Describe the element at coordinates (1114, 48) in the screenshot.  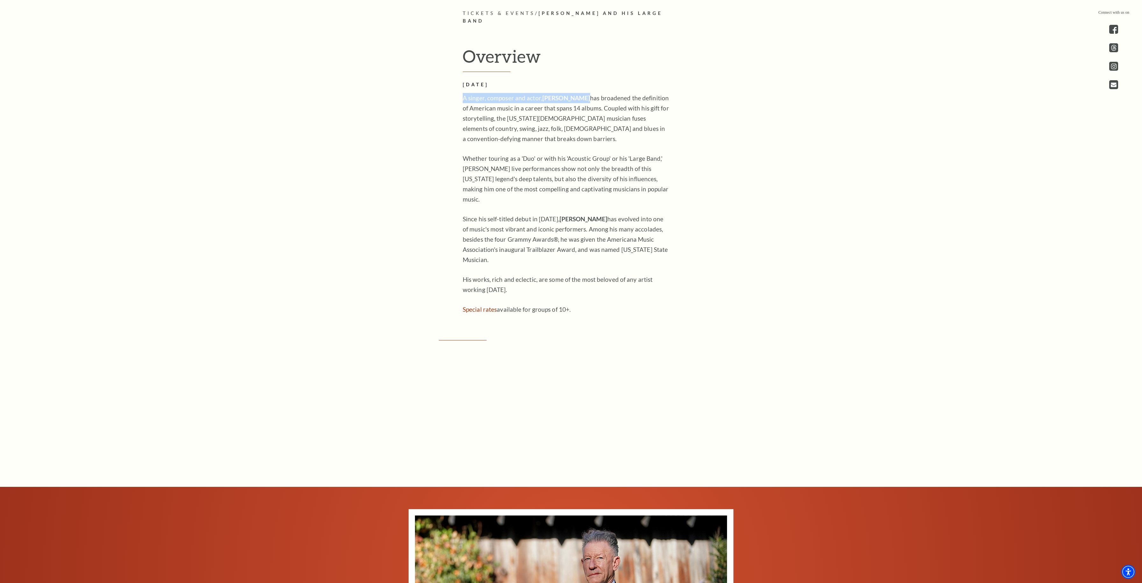
I see `a: threads.com - open in a new tab` at that location.